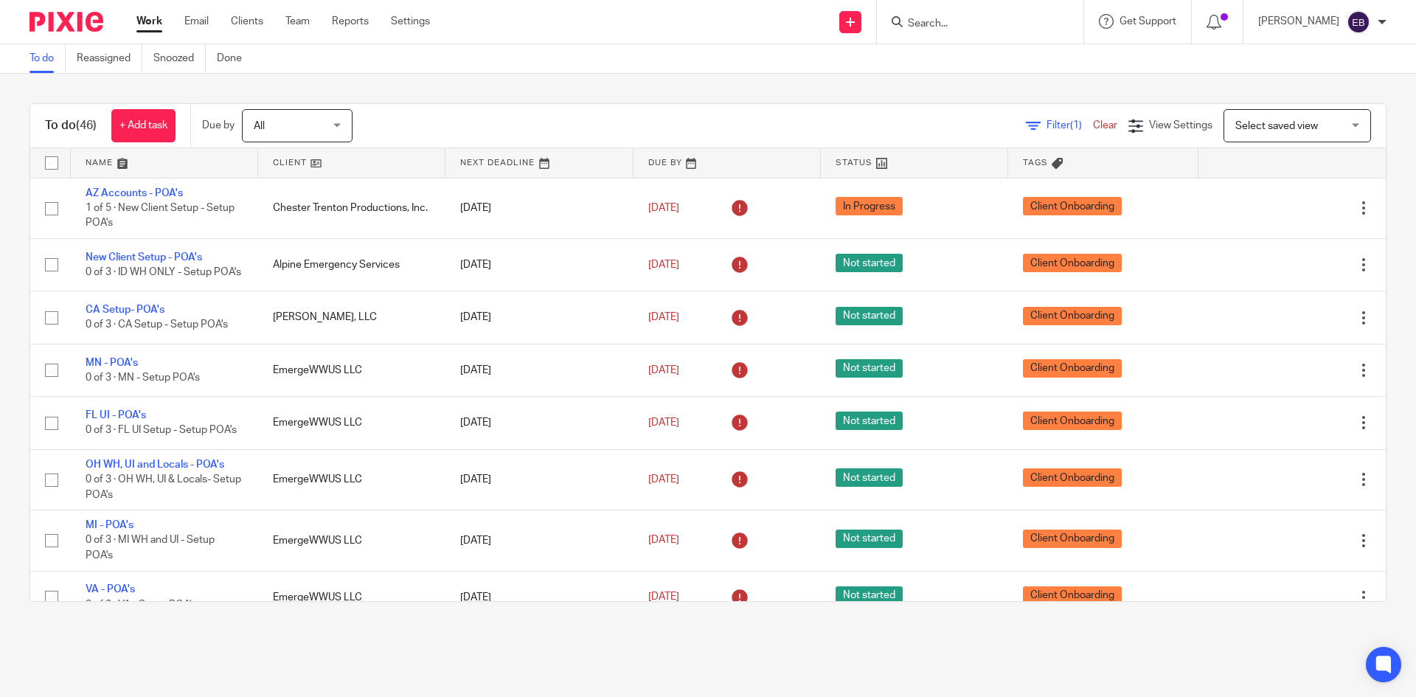  What do you see at coordinates (71, 125) in the screenshot?
I see `h1: To do` at bounding box center [71, 125].